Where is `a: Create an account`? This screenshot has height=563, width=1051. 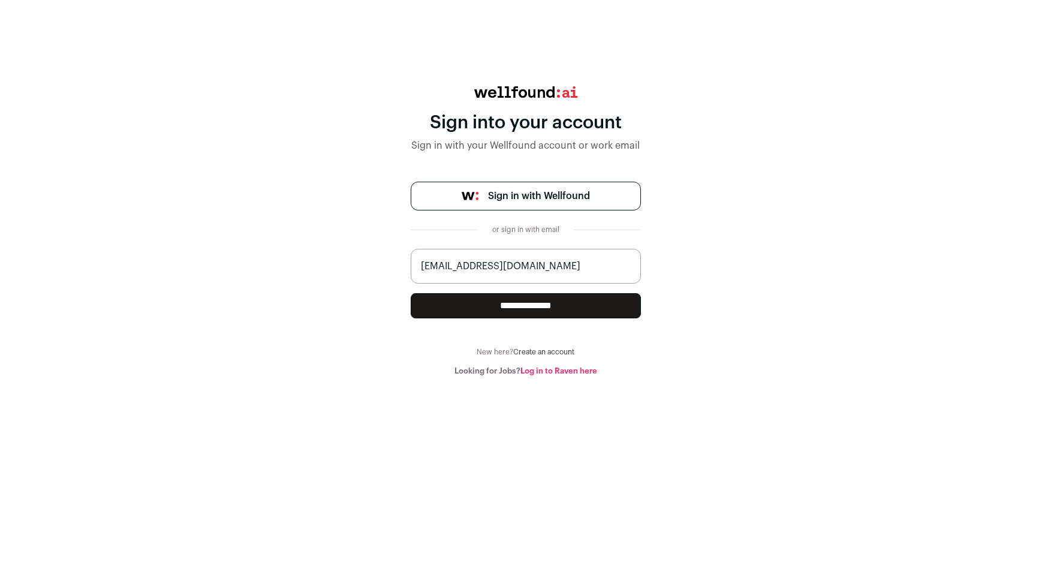
a: Create an account is located at coordinates (544, 352).